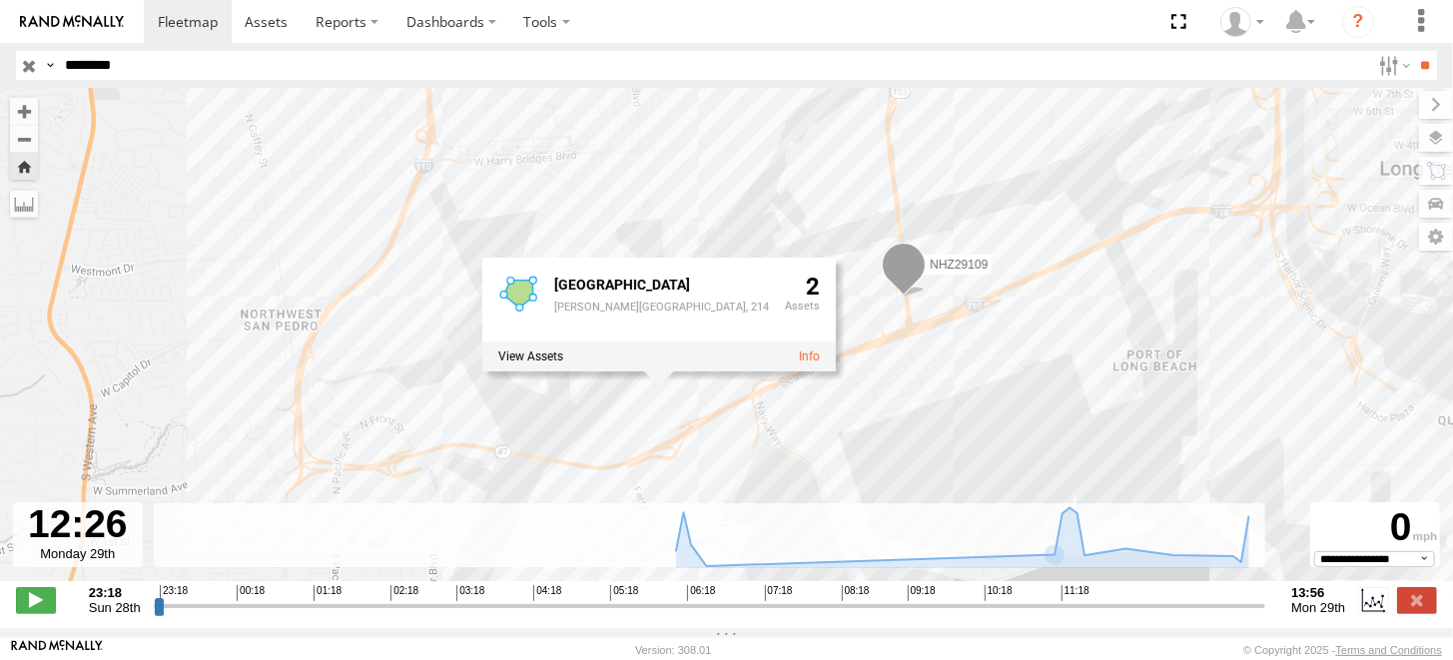 The image size is (1453, 660). What do you see at coordinates (673, 650) in the screenshot?
I see `div: Version: 308.01` at bounding box center [673, 650].